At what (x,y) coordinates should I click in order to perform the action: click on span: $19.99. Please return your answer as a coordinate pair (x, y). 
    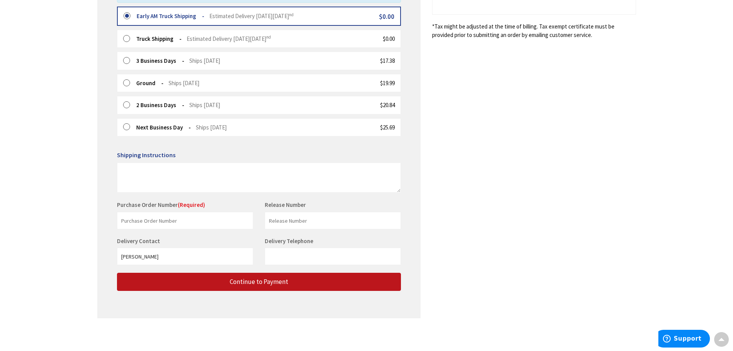
    Looking at the image, I should click on (387, 83).